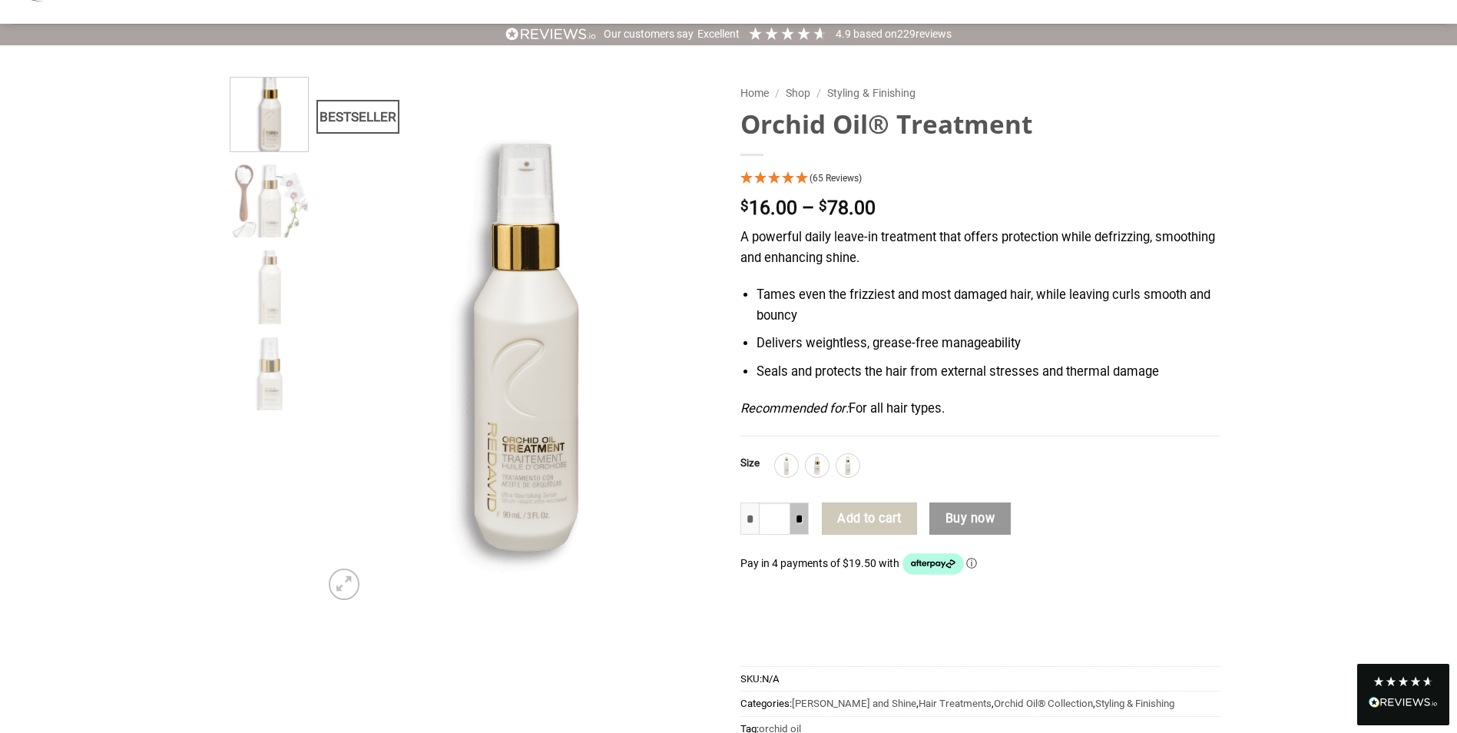 This screenshot has height=733, width=1457. What do you see at coordinates (844, 34) in the screenshot?
I see `span: 4.9` at bounding box center [844, 34].